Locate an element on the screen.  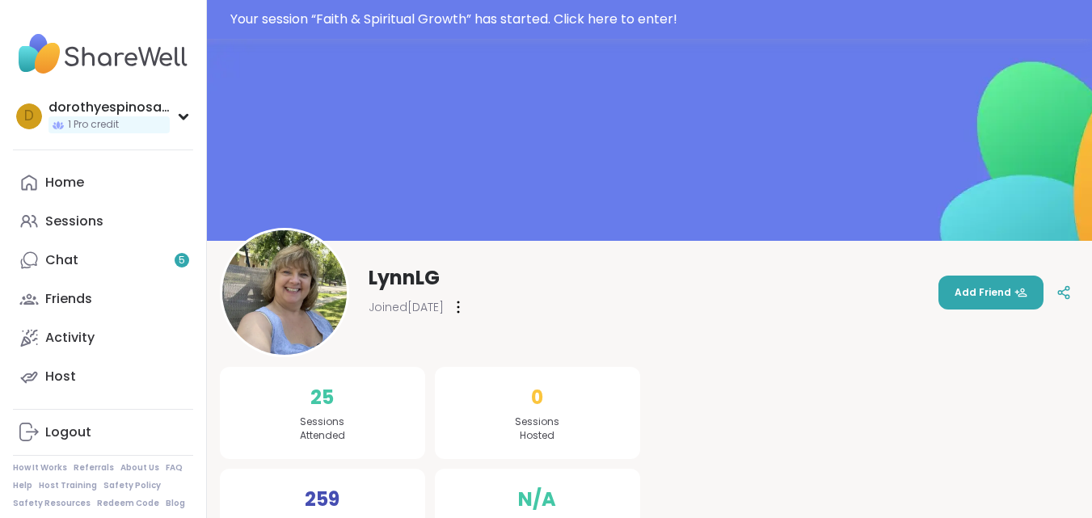
div: Chat is located at coordinates (61, 260).